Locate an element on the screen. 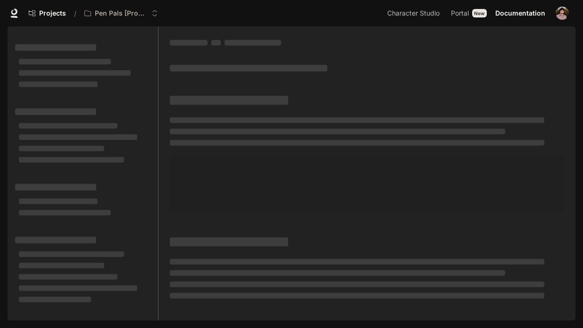 The image size is (583, 328). span: Portal is located at coordinates (460, 13).